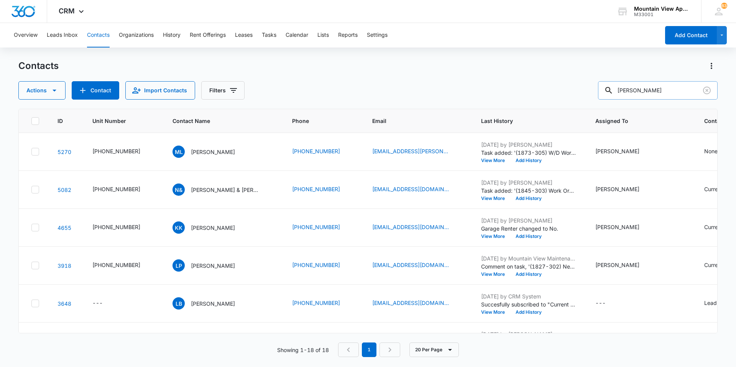 This screenshot has width=736, height=367. Describe the element at coordinates (64, 152) in the screenshot. I see `a: Navigate to contact details page for Madeline Lindauer` at that location.